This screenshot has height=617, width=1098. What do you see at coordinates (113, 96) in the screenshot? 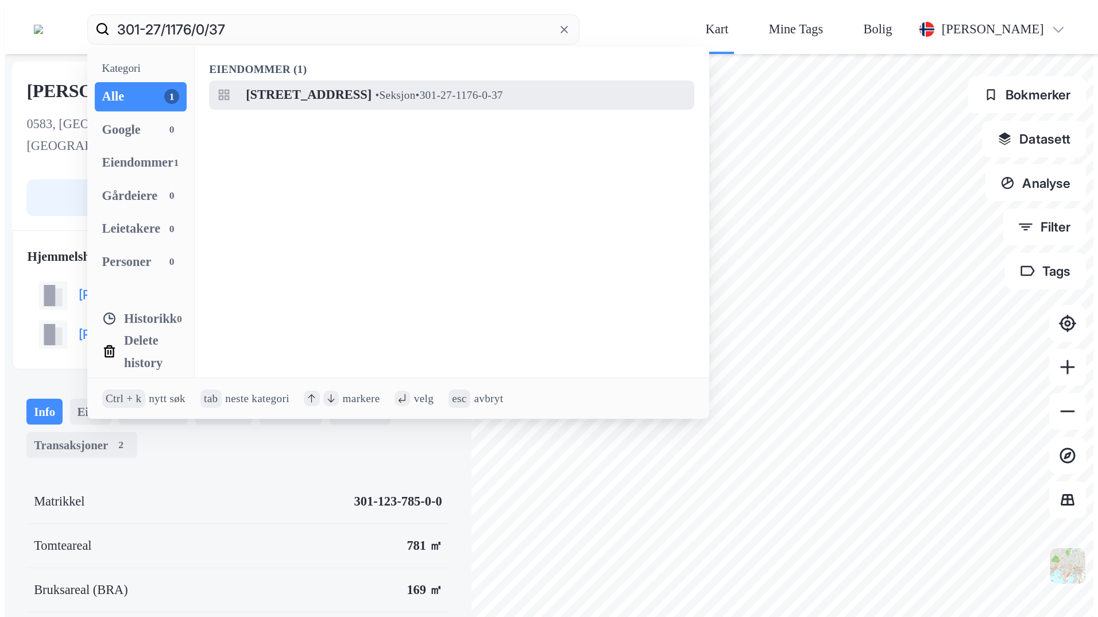
I see `div: Alle` at bounding box center [113, 96].